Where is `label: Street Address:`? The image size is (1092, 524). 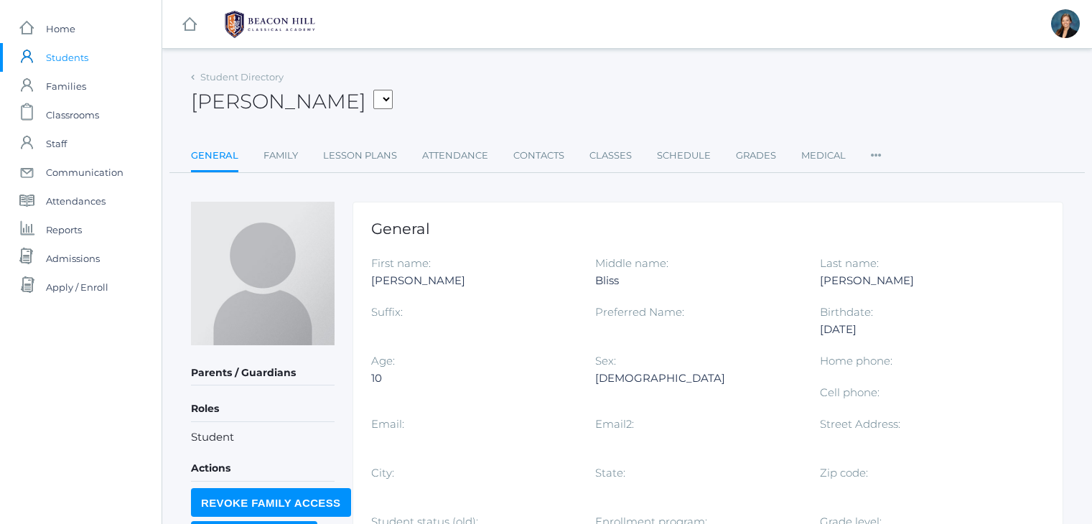
label: Street Address: is located at coordinates (860, 423).